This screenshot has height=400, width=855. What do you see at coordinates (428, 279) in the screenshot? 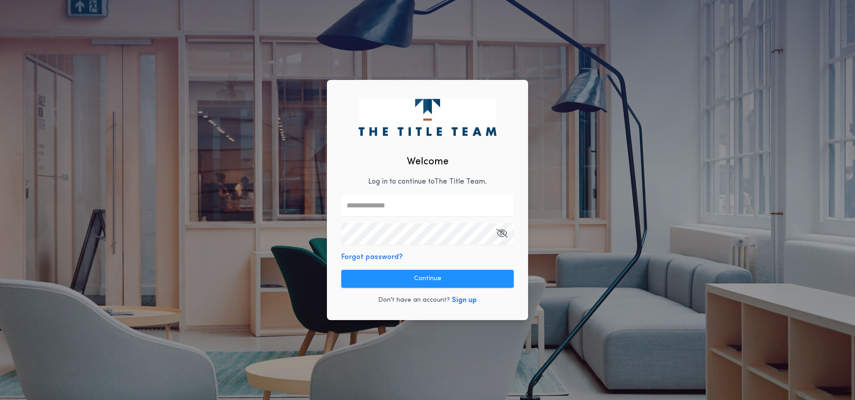
I see `button: Continue` at bounding box center [428, 279].